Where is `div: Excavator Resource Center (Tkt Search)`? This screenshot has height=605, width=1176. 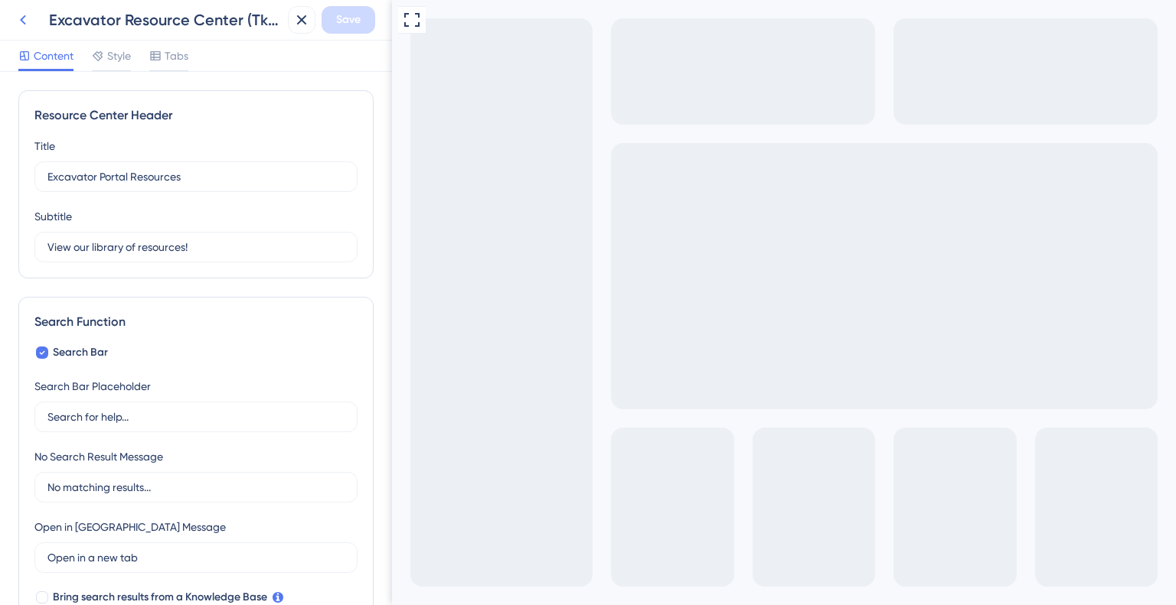 div: Excavator Resource Center (Tkt Search) is located at coordinates (165, 20).